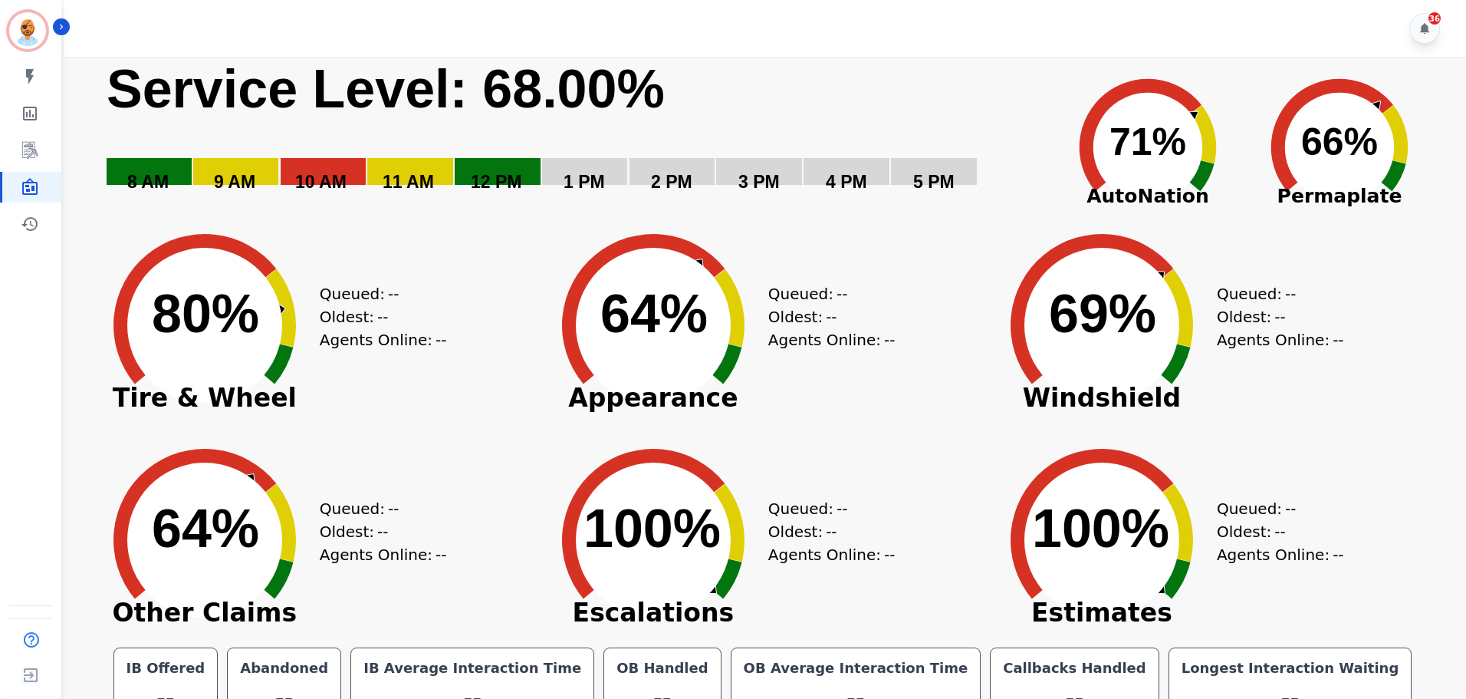 The image size is (1466, 699). Describe the element at coordinates (934, 182) in the screenshot. I see `text: 5 PM` at that location.